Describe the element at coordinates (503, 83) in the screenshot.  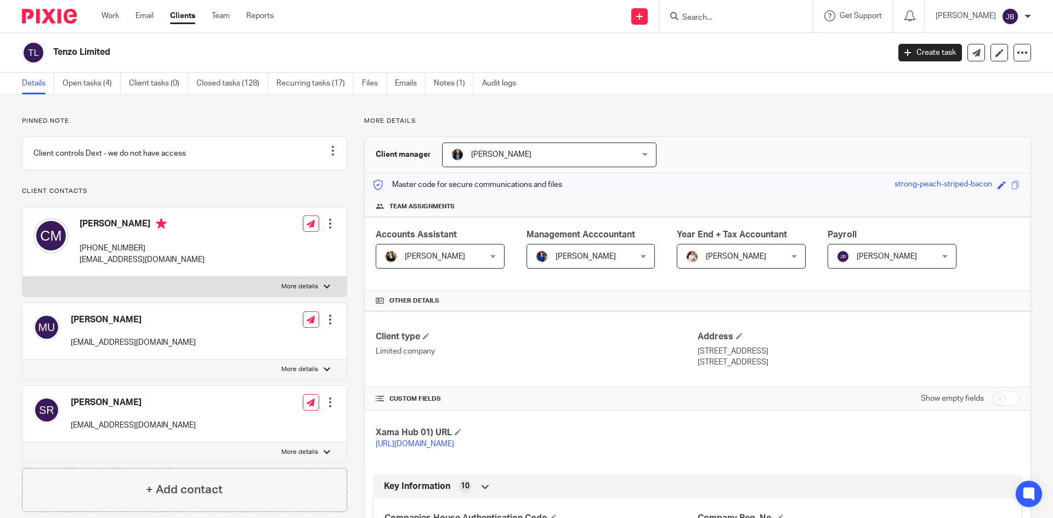
I see `a: Audit logs` at that location.